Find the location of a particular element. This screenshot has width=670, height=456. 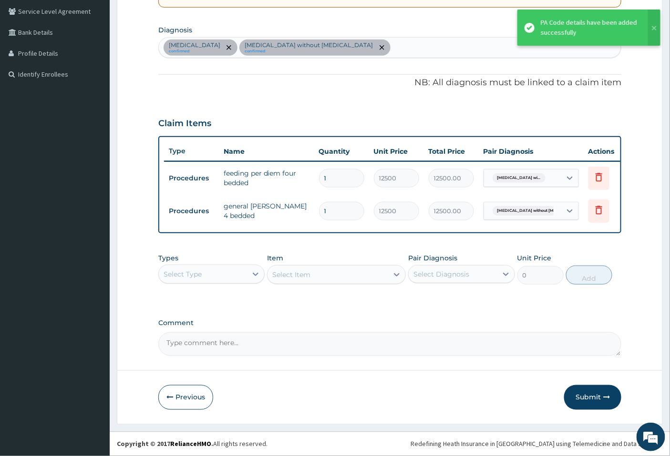

th: Total Price is located at coordinates (451, 152).